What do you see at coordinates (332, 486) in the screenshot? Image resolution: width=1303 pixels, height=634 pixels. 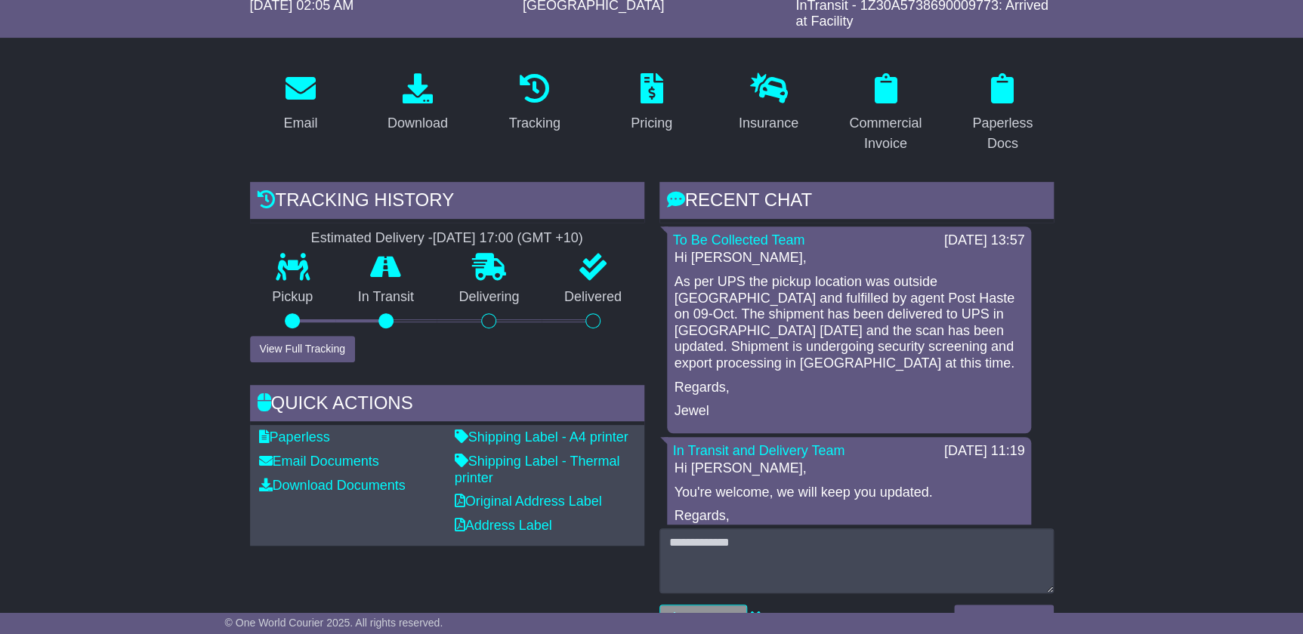 I see `a: Download Documents` at bounding box center [332, 486].